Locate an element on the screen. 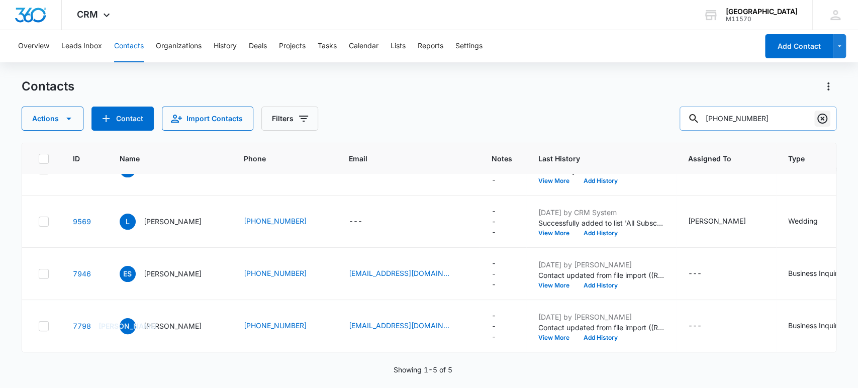 The height and width of the screenshot is (388, 858). span: Email is located at coordinates (401, 158).